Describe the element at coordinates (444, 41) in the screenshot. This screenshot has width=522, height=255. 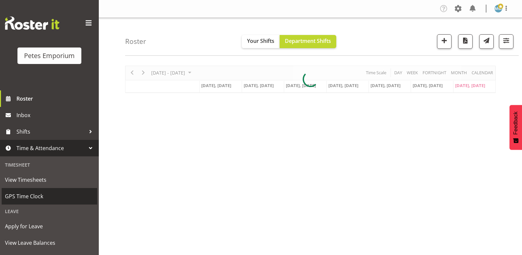
I see `button: Add a new shift` at that location.